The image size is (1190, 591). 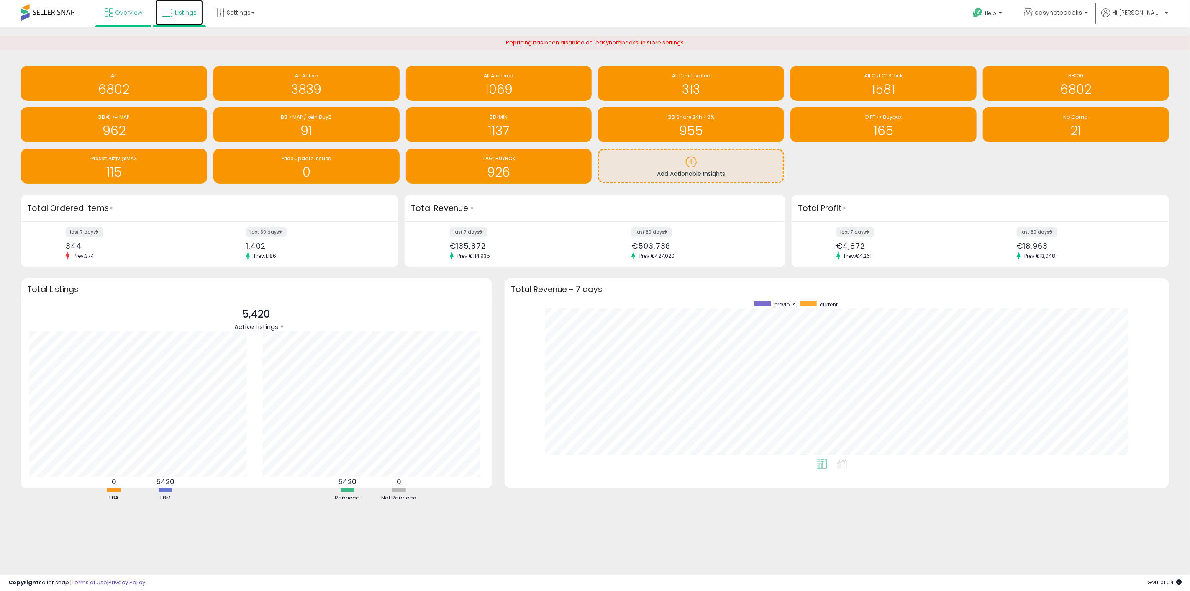 What do you see at coordinates (256, 326) in the screenshot?
I see `span: Active Listings` at bounding box center [256, 326].